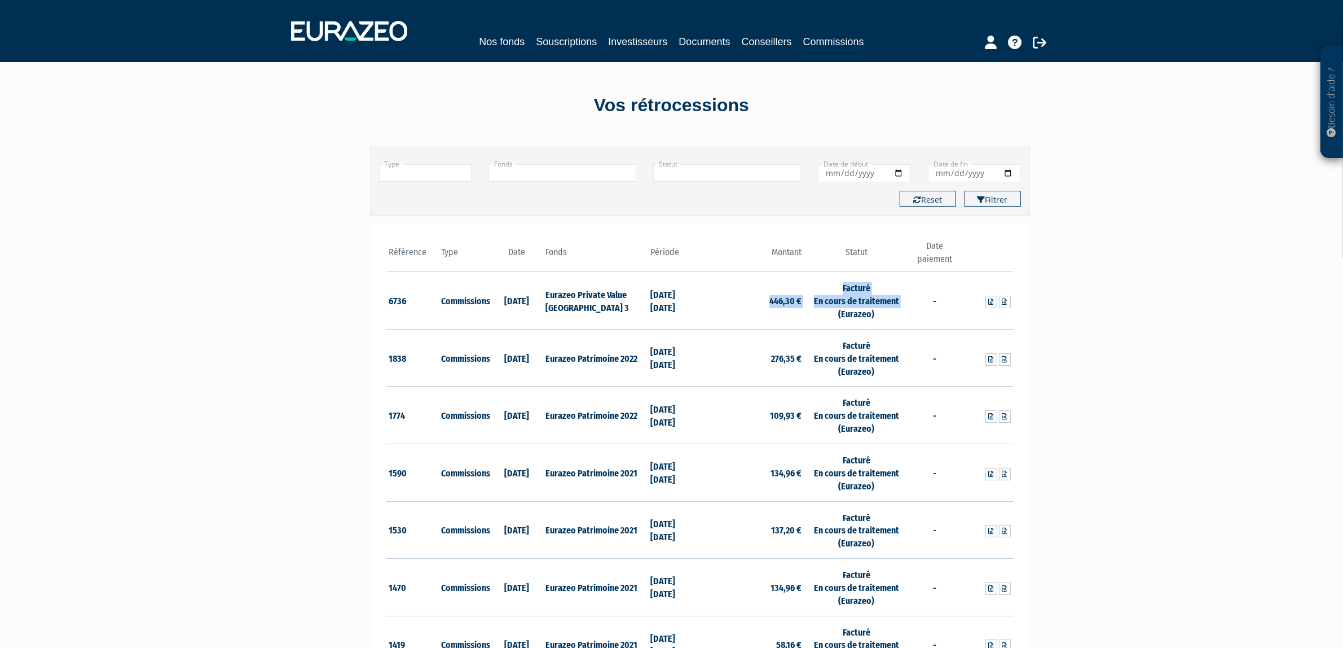 The width and height of the screenshot is (1343, 648). What do you see at coordinates (752, 415) in the screenshot?
I see `td: 109,93 €` at bounding box center [752, 415].